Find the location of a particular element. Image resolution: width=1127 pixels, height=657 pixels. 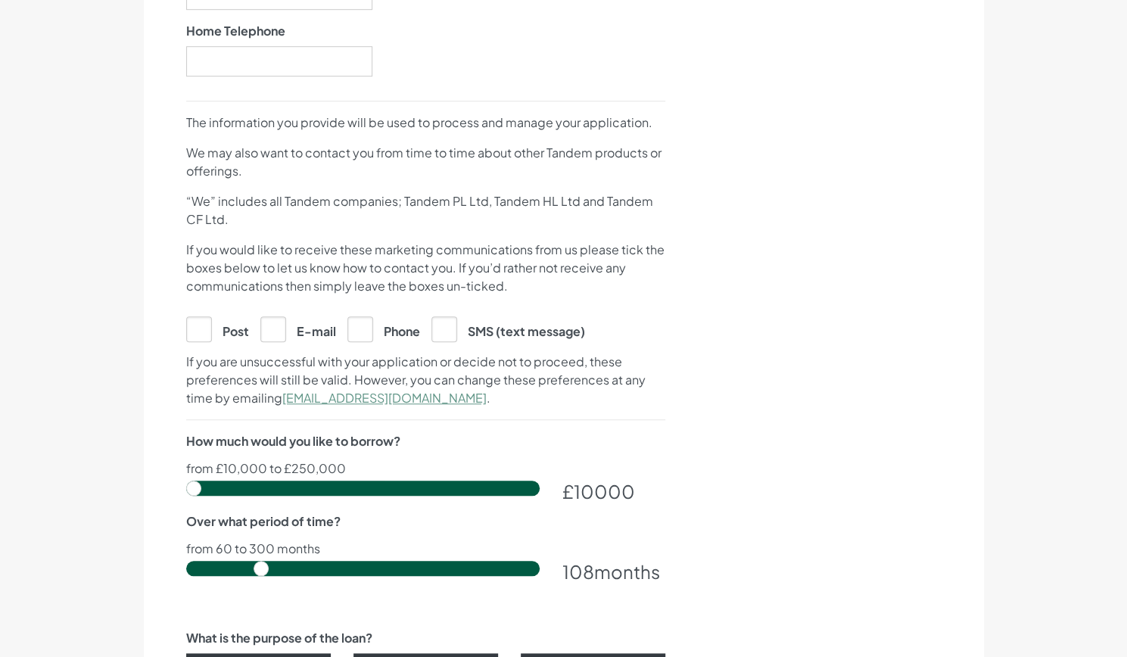

p: If you are unsuccessful with your application or decide not to proceed, these preferences will st... is located at coordinates (425, 380).